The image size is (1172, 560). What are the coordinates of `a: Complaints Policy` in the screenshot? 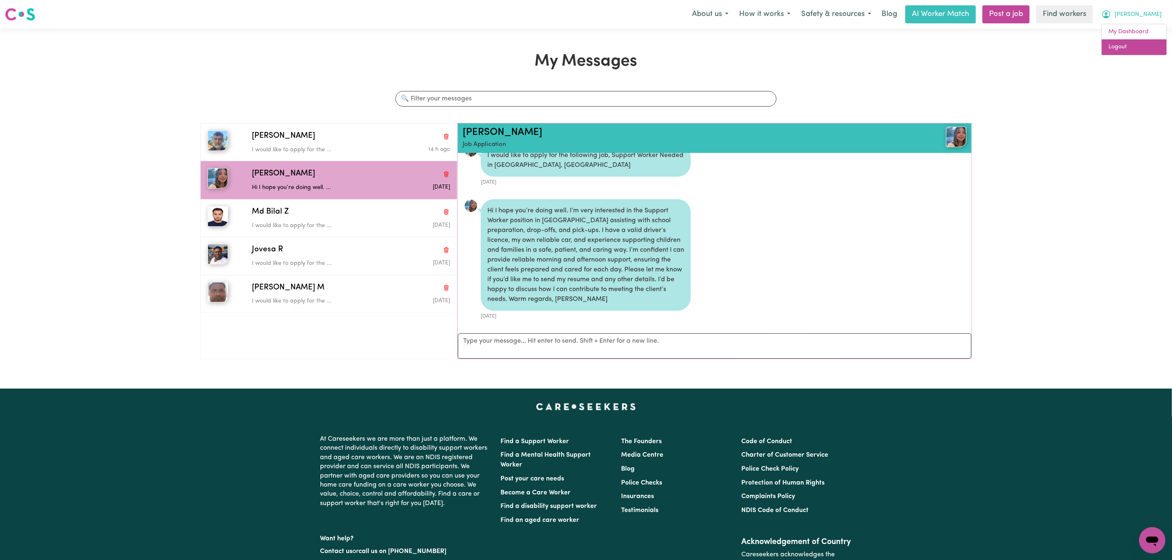 It's located at (768, 497).